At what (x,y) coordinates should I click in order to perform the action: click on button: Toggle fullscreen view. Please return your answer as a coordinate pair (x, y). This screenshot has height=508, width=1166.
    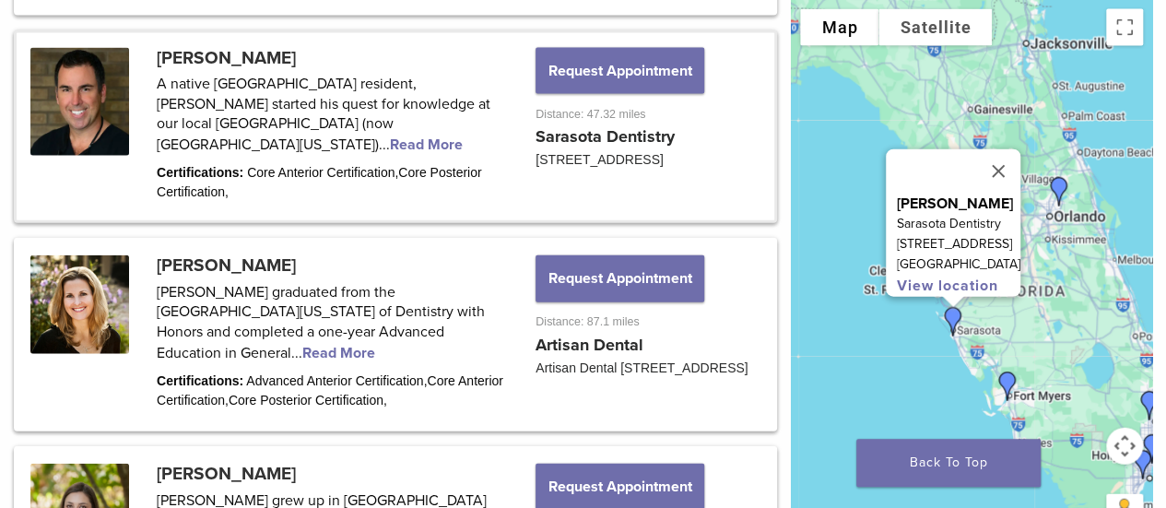
    Looking at the image, I should click on (1124, 28).